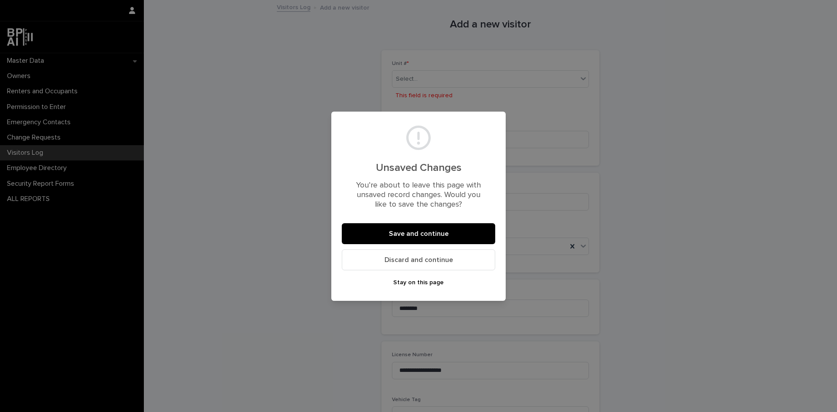  Describe the element at coordinates (419, 168) in the screenshot. I see `h2: Unsaved Changes` at that location.